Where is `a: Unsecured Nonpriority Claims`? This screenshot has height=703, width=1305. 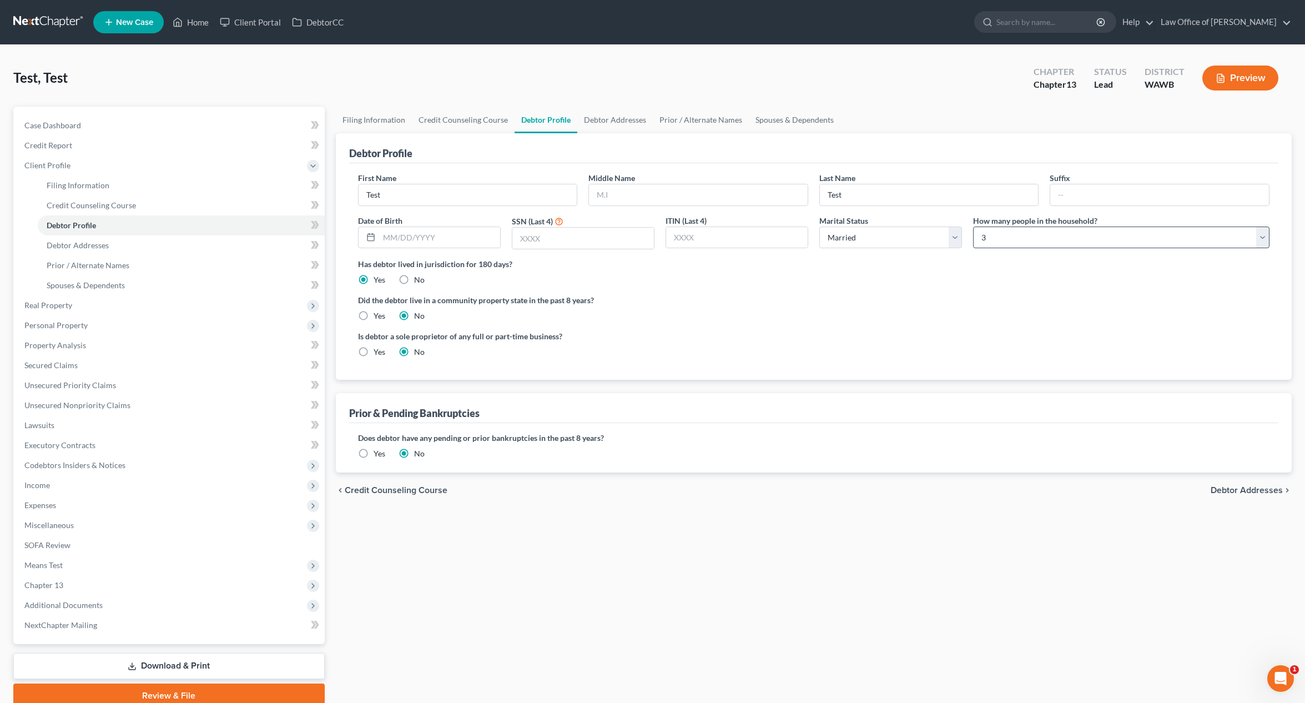
a: Unsecured Nonpriority Claims is located at coordinates (170, 405).